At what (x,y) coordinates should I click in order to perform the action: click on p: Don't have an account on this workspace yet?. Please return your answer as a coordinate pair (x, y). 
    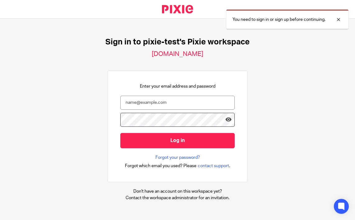
    Looking at the image, I should click on (178, 192).